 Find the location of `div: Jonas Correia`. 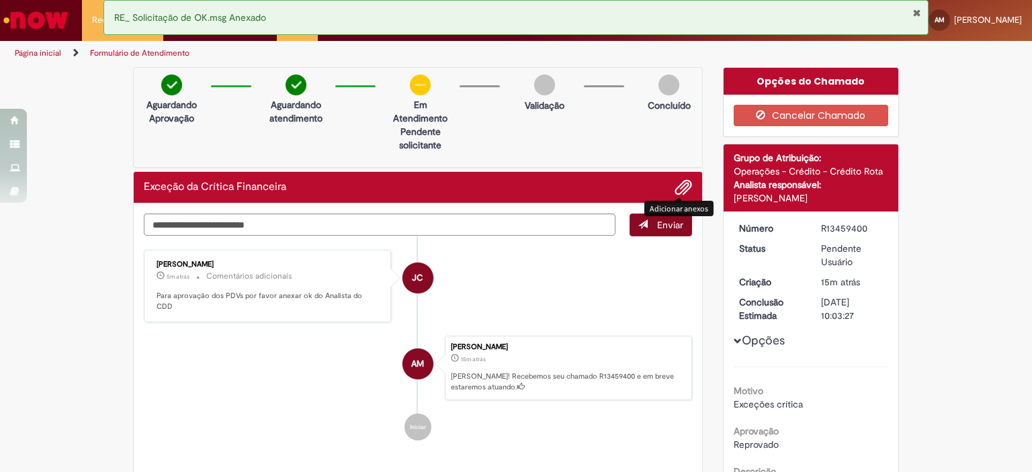

div: Jonas Correia is located at coordinates (418, 278).